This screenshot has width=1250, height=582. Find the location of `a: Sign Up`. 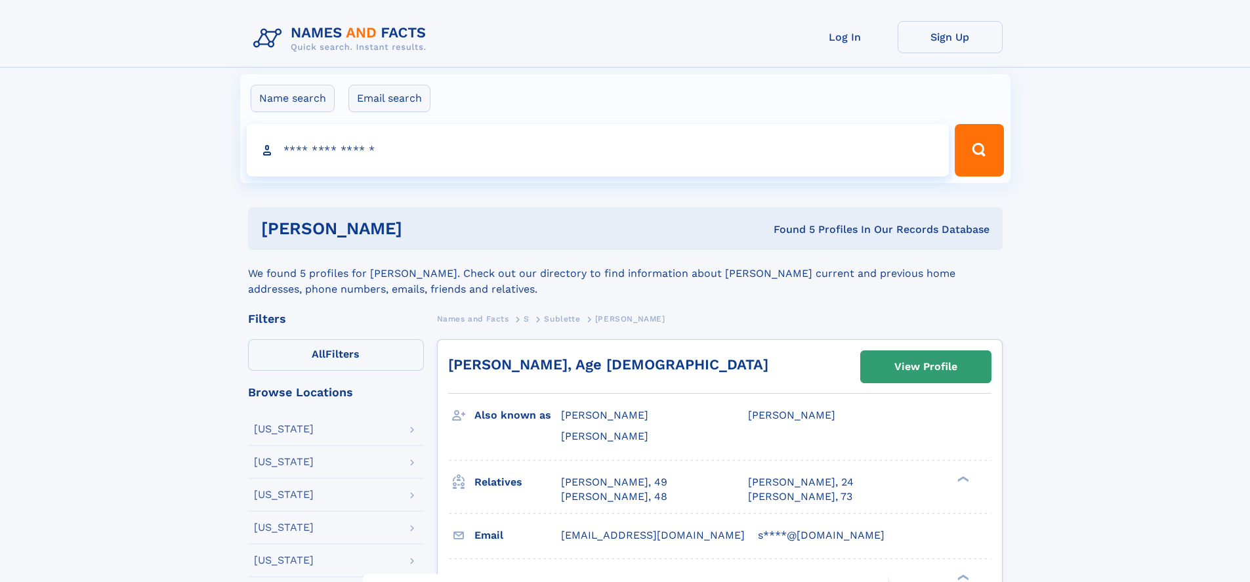

a: Sign Up is located at coordinates (950, 37).